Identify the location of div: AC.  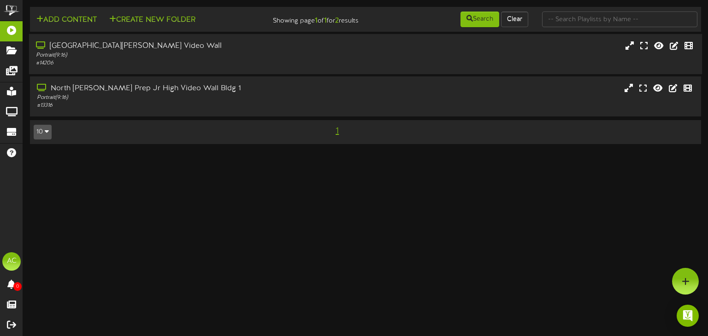
(12, 262).